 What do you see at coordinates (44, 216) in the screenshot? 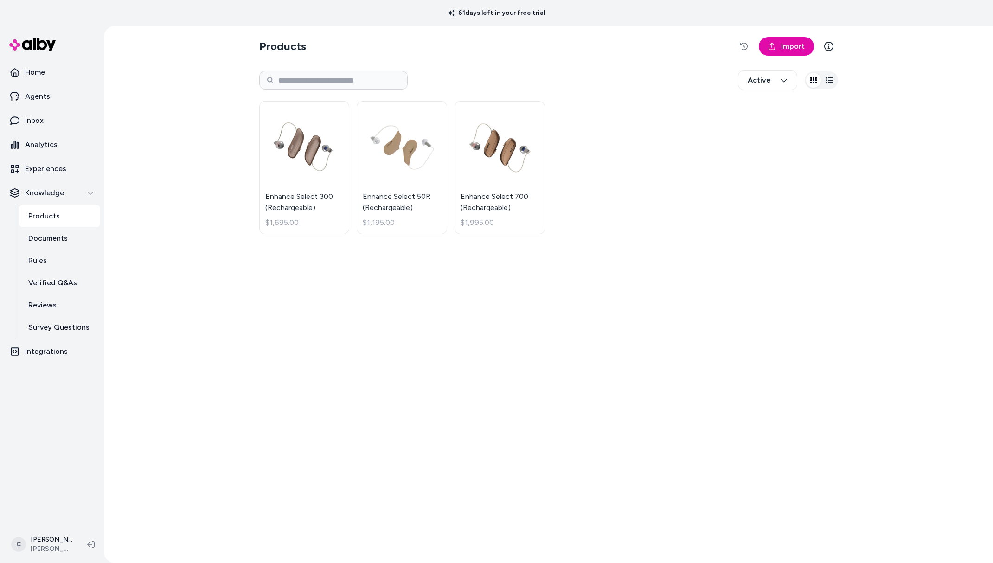
I see `p: Products` at bounding box center [44, 216].